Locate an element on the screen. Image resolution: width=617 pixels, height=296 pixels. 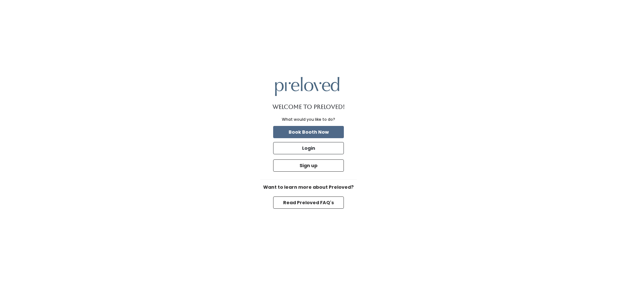
a: Book Booth Now is located at coordinates (309, 132).